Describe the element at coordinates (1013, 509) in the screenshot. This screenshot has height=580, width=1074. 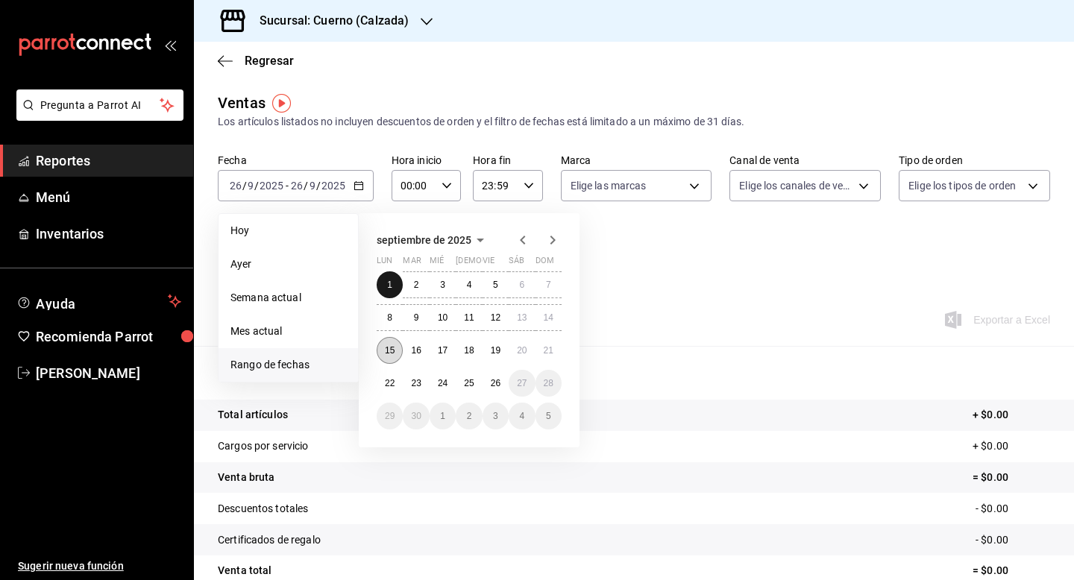
I see `p: - $0.00` at that location.